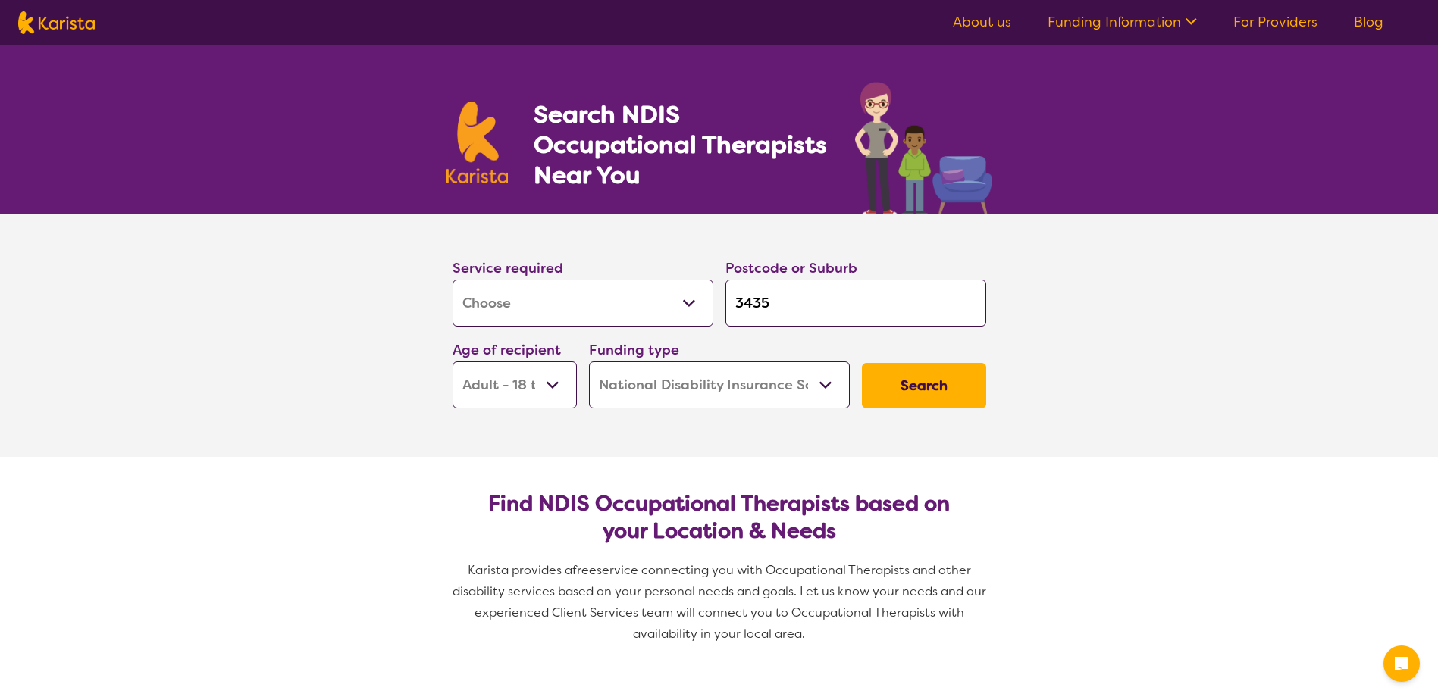  I want to click on h1: Search NDIS Occupational Therapists Near You, so click(680, 145).